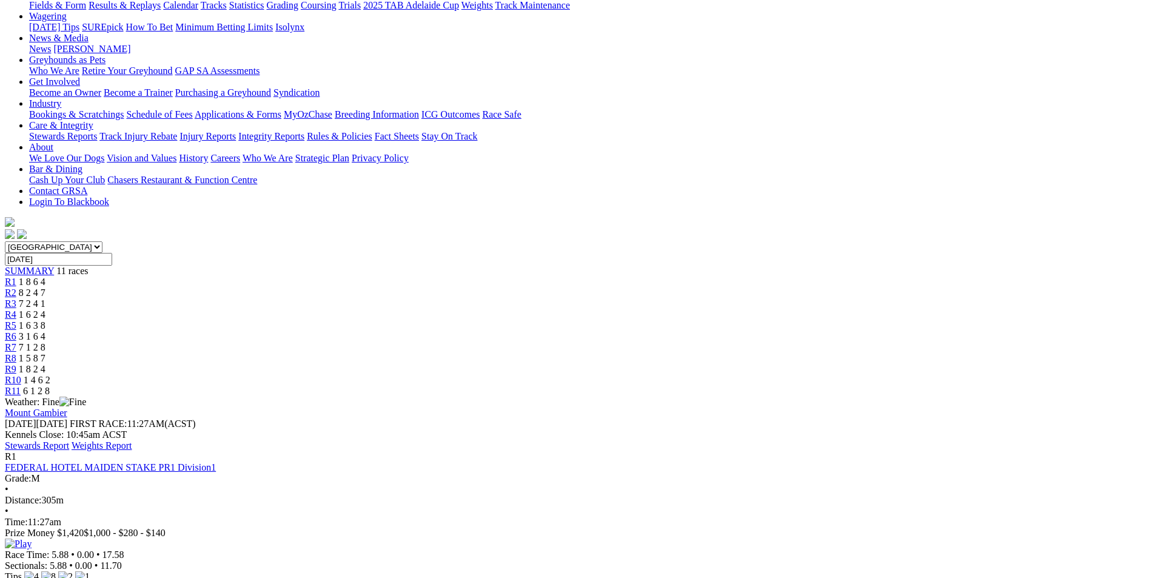  What do you see at coordinates (296, 92) in the screenshot?
I see `a: Syndication` at bounding box center [296, 92].